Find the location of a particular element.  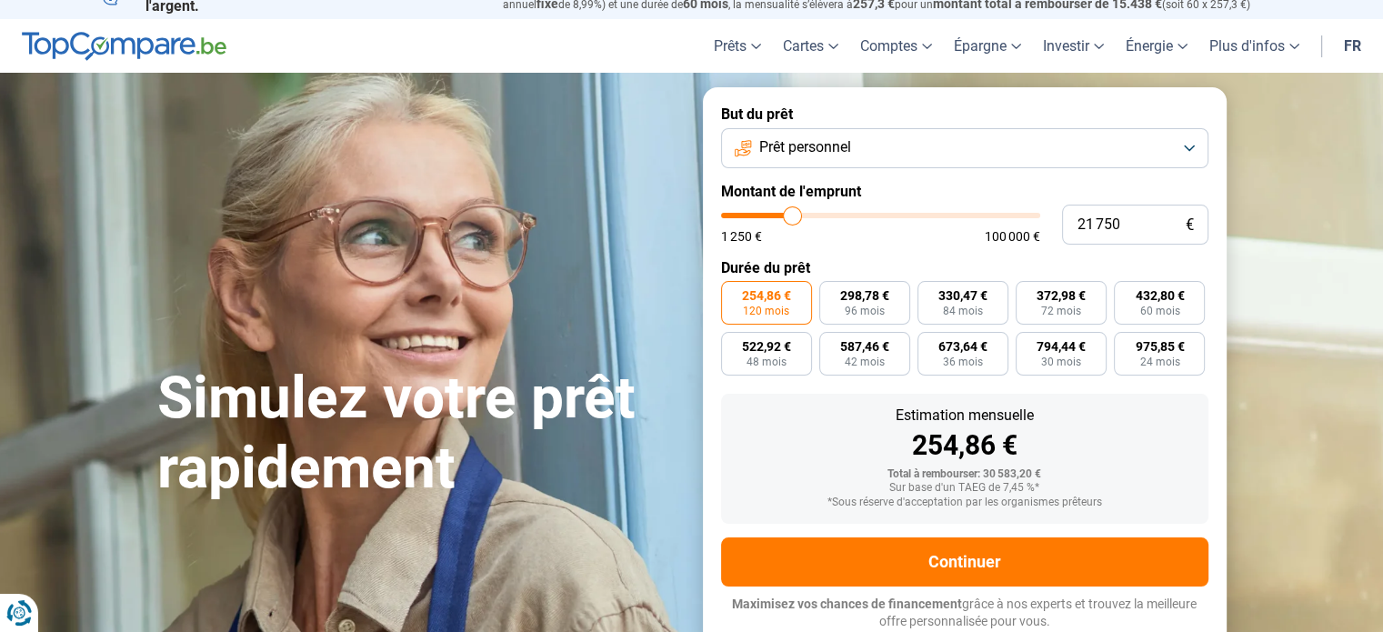

span: 60 mois is located at coordinates (1160, 311).